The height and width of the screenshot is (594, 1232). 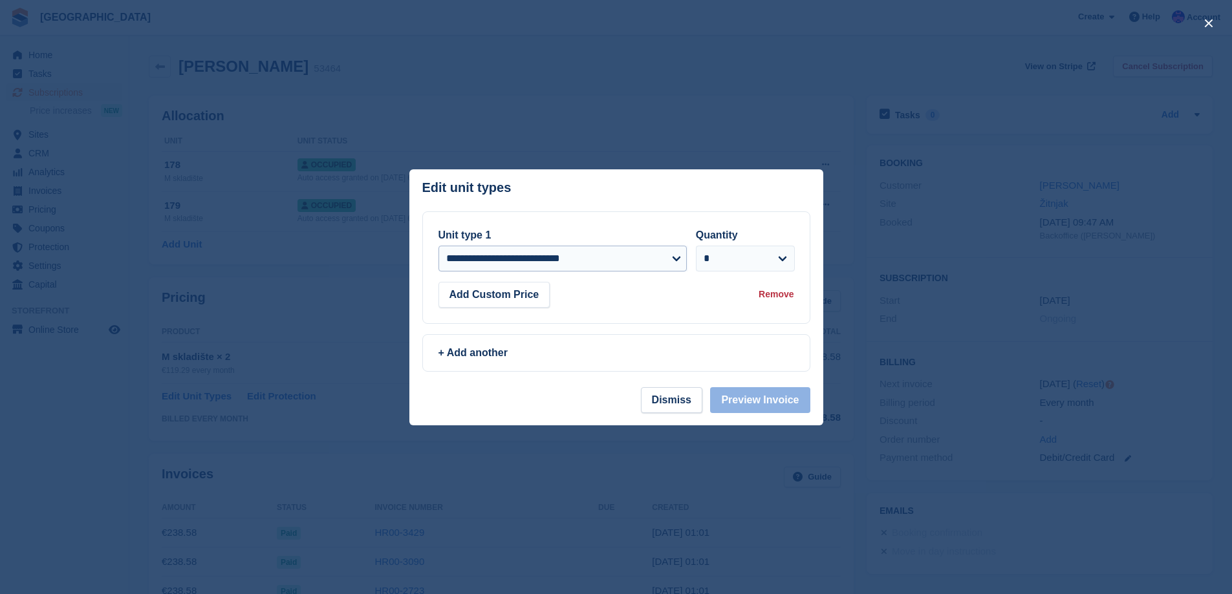 What do you see at coordinates (616, 353) in the screenshot?
I see `div: + Add another` at bounding box center [616, 353].